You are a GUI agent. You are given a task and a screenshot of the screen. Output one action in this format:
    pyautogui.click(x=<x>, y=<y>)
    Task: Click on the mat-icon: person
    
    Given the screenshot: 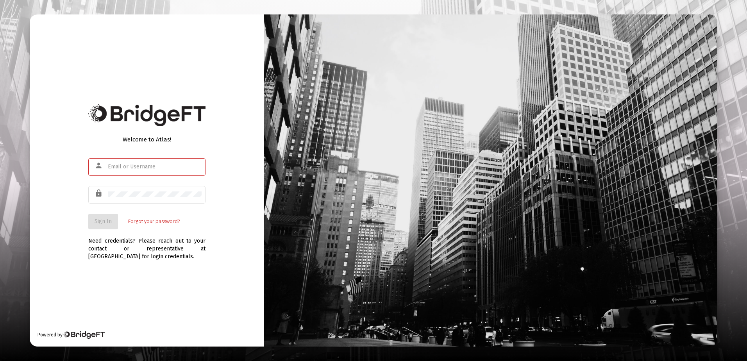 What is the action you would take?
    pyautogui.click(x=99, y=166)
    